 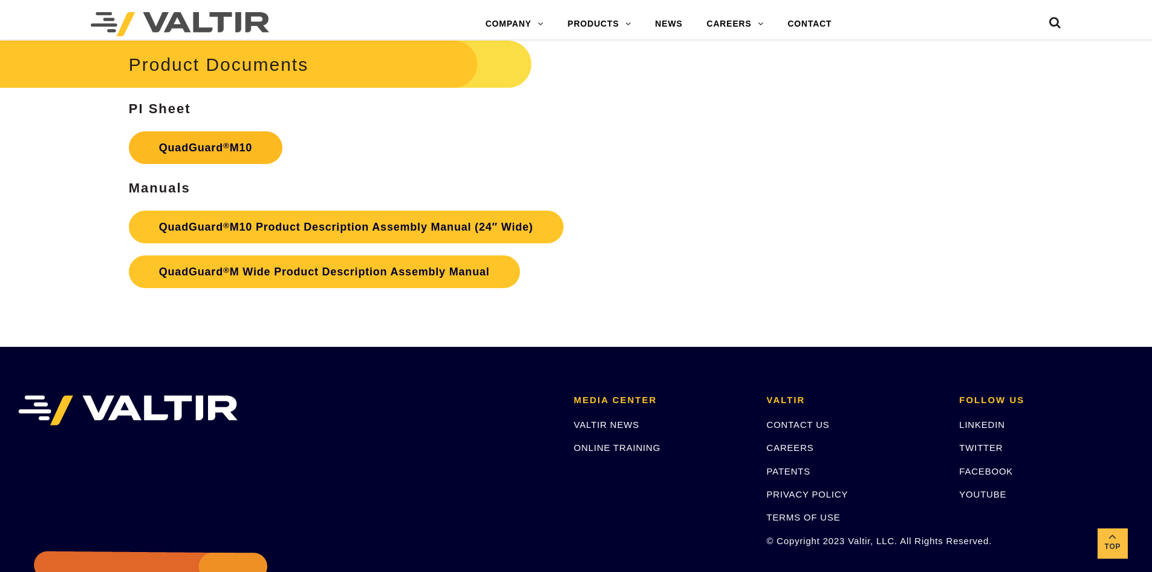 What do you see at coordinates (986, 471) in the screenshot?
I see `a: FACEBOOK` at bounding box center [986, 471].